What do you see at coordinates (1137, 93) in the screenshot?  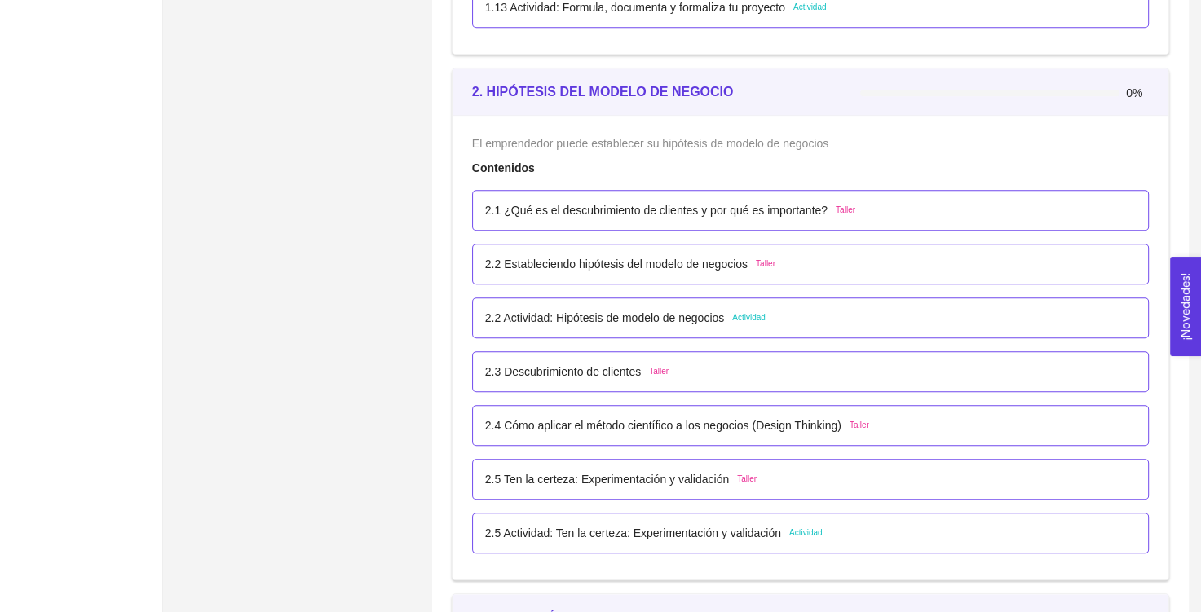 I see `span: 0%` at bounding box center [1137, 93].